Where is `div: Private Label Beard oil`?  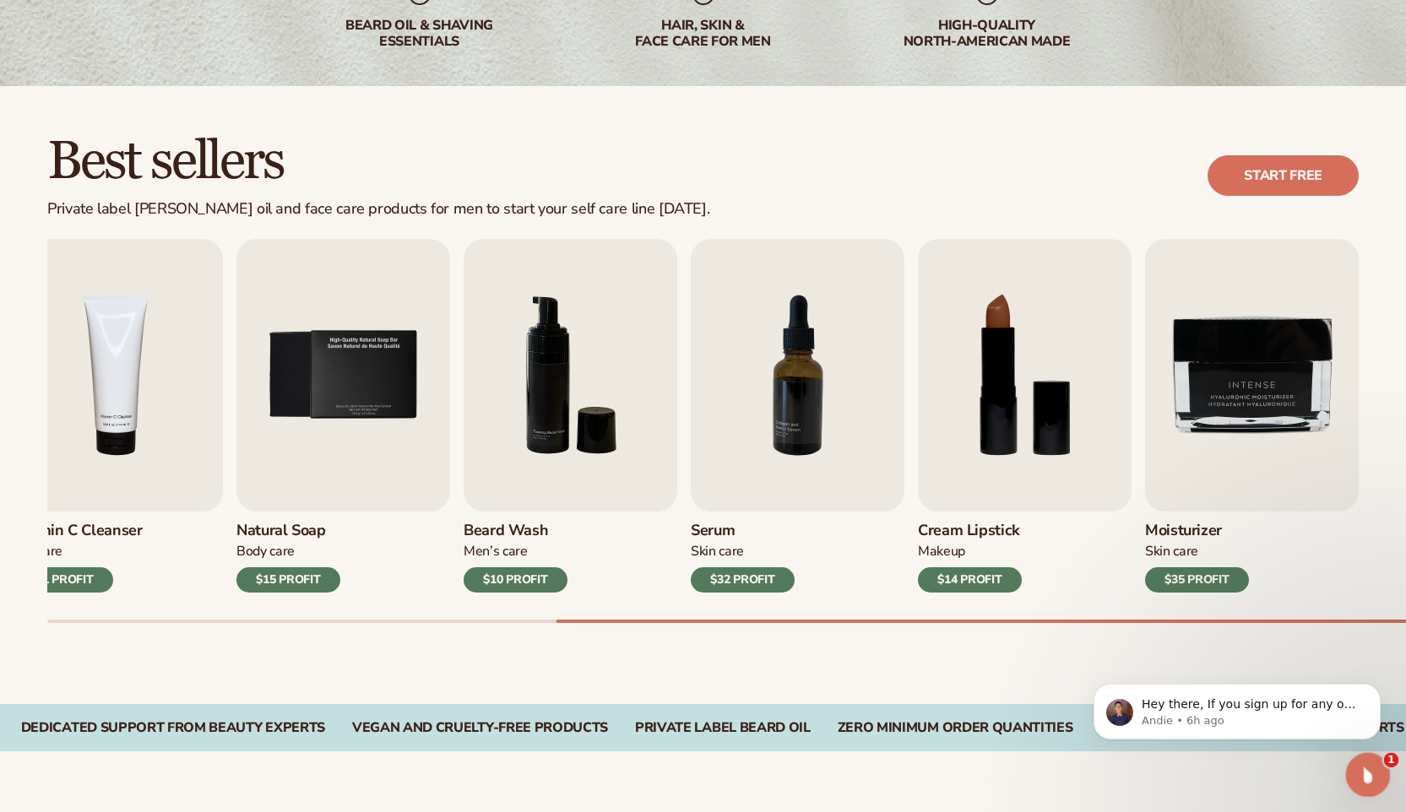 div: Private Label Beard oil is located at coordinates (723, 728).